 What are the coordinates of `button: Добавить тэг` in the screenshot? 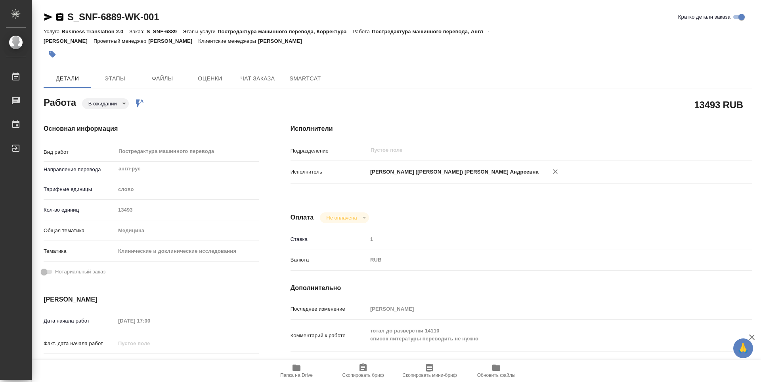 It's located at (52, 54).